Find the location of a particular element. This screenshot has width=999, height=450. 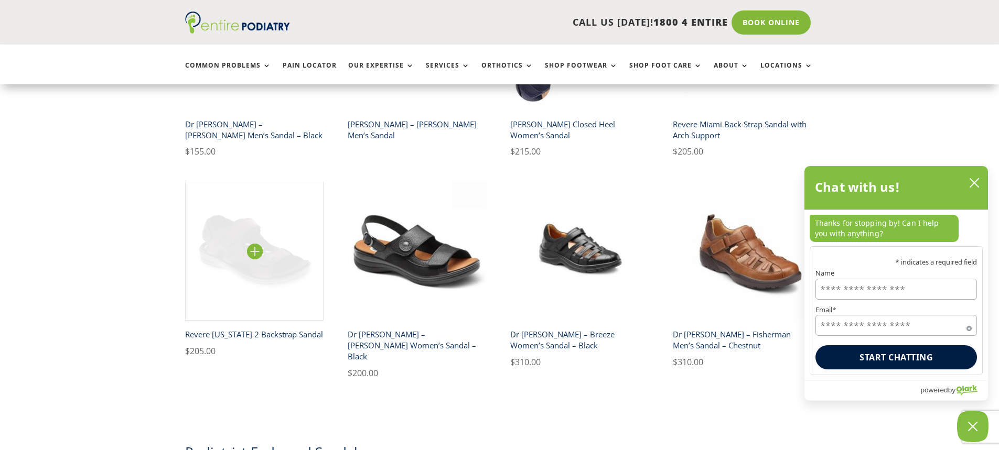

a: Powered by Olark is located at coordinates (954, 391).